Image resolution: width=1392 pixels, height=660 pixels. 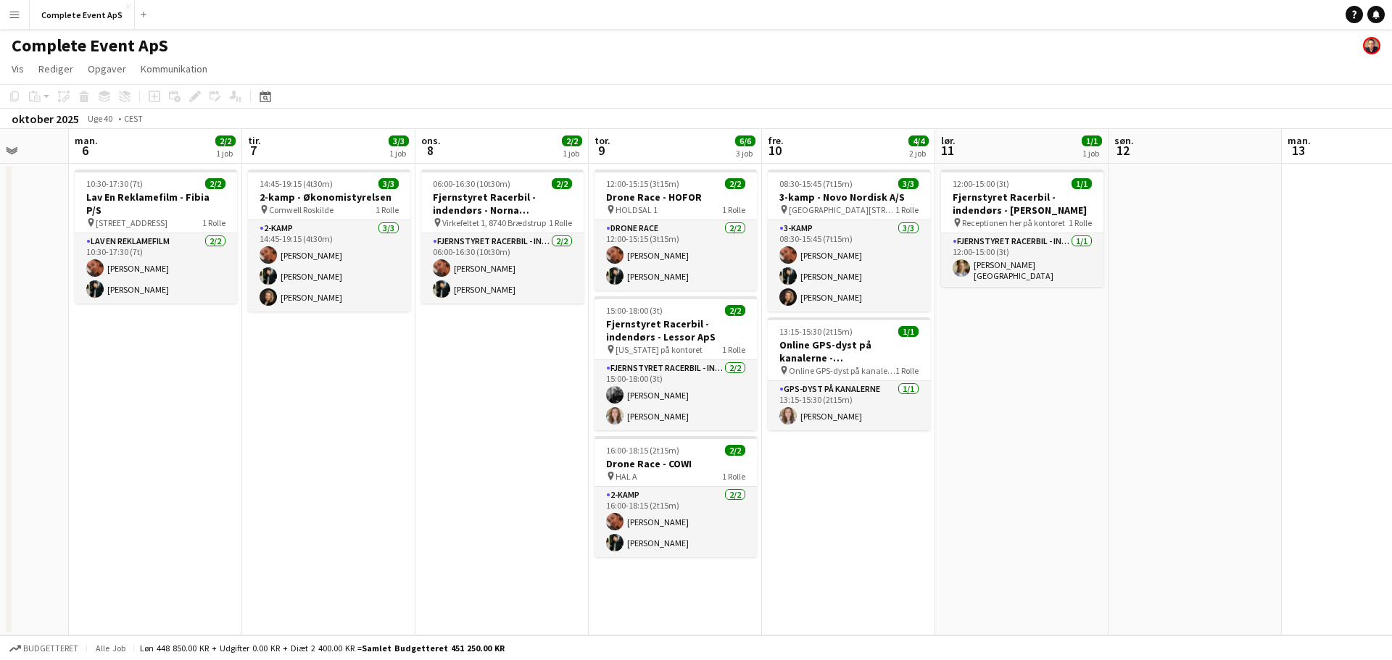 I want to click on div: Løn 448 850.00 KR + Udgifter 0.00 KR + Diæt 2 400.00 KR =, so click(x=322, y=648).